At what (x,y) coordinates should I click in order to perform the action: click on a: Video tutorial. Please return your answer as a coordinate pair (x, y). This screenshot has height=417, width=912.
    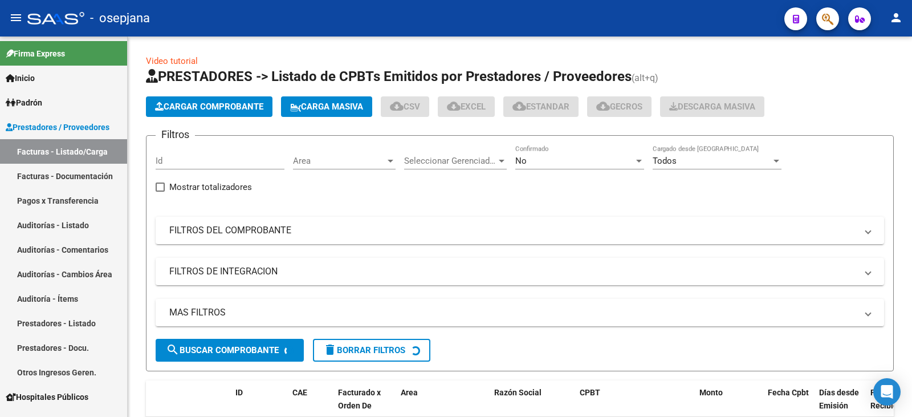
    Looking at the image, I should click on (172, 61).